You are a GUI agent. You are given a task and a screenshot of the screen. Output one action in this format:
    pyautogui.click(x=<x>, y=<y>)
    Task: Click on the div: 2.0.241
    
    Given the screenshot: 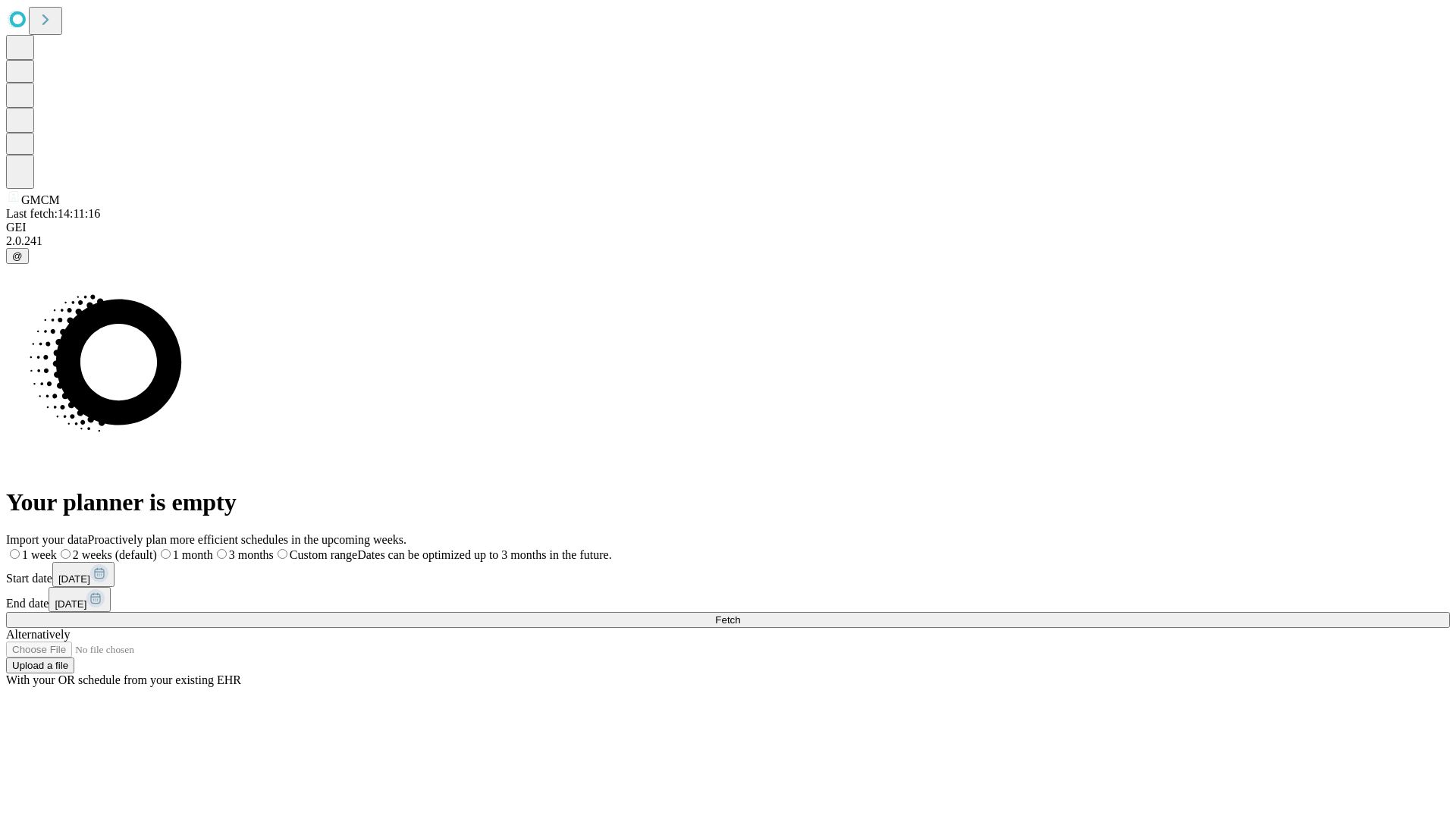 What is the action you would take?
    pyautogui.click(x=728, y=241)
    